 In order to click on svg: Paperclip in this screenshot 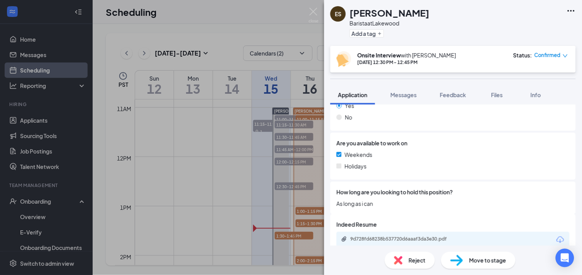, I will do `click(344, 239)`.